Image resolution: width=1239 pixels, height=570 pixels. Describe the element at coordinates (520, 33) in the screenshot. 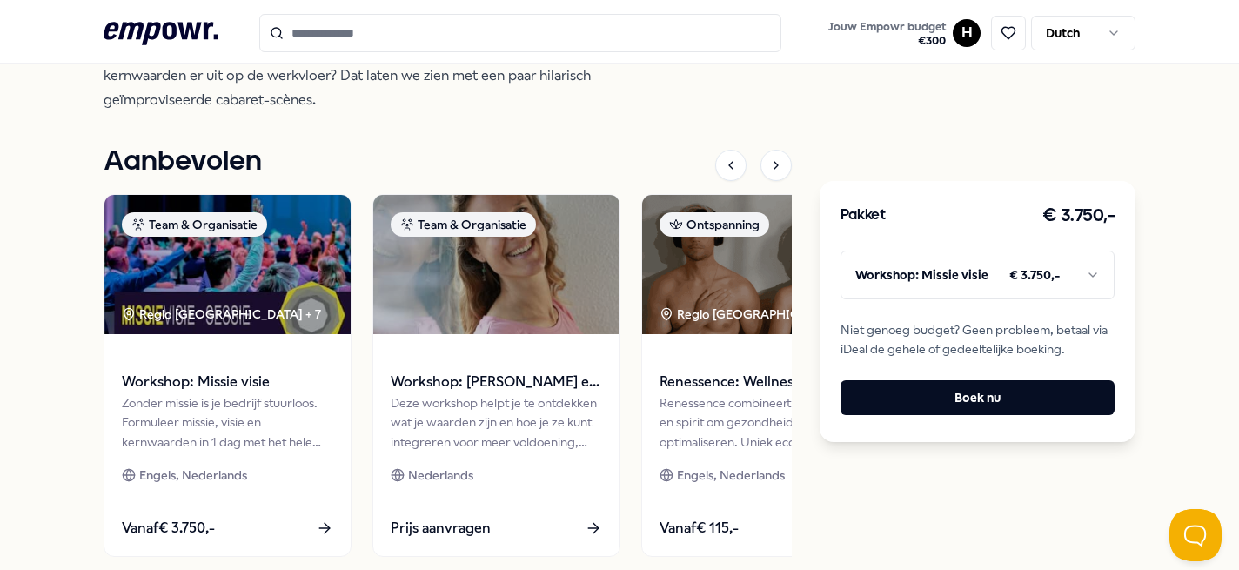

I see `input: Search for products, categories or subcategories` at that location.